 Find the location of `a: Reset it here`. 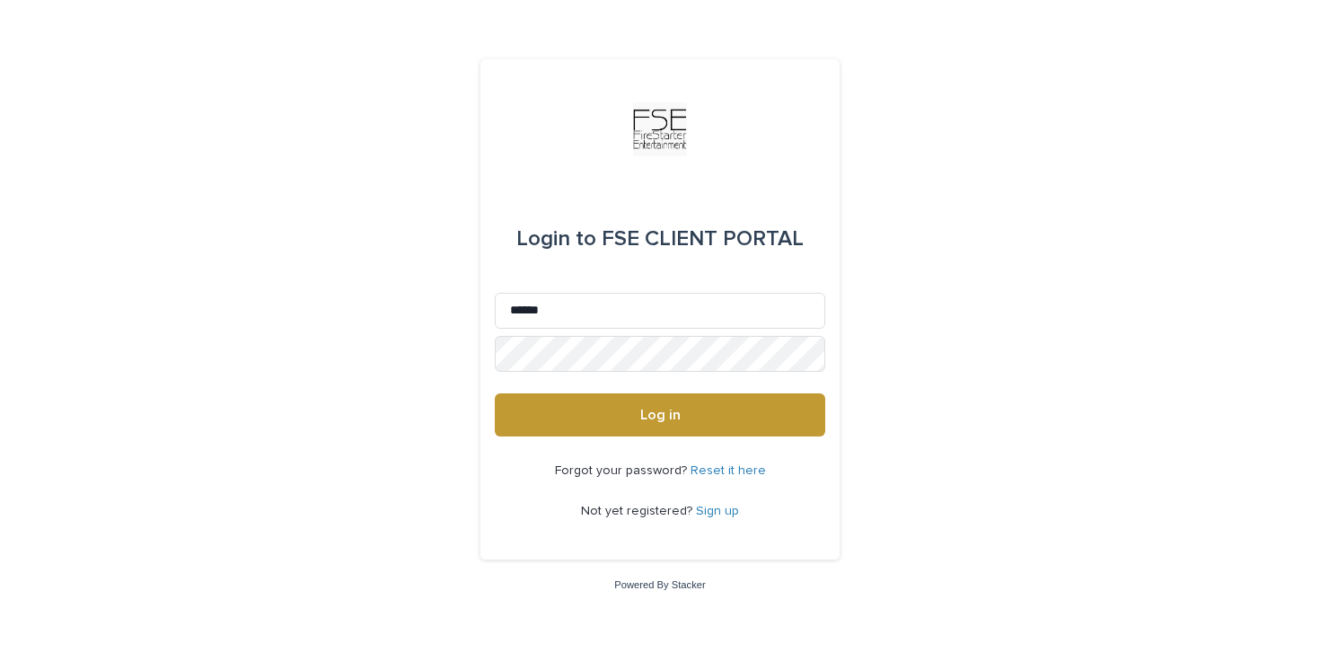

a: Reset it here is located at coordinates (728, 471).